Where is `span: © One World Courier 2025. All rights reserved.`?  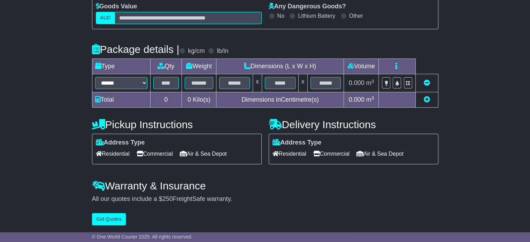
span: © One World Courier 2025. All rights reserved. is located at coordinates (142, 237).